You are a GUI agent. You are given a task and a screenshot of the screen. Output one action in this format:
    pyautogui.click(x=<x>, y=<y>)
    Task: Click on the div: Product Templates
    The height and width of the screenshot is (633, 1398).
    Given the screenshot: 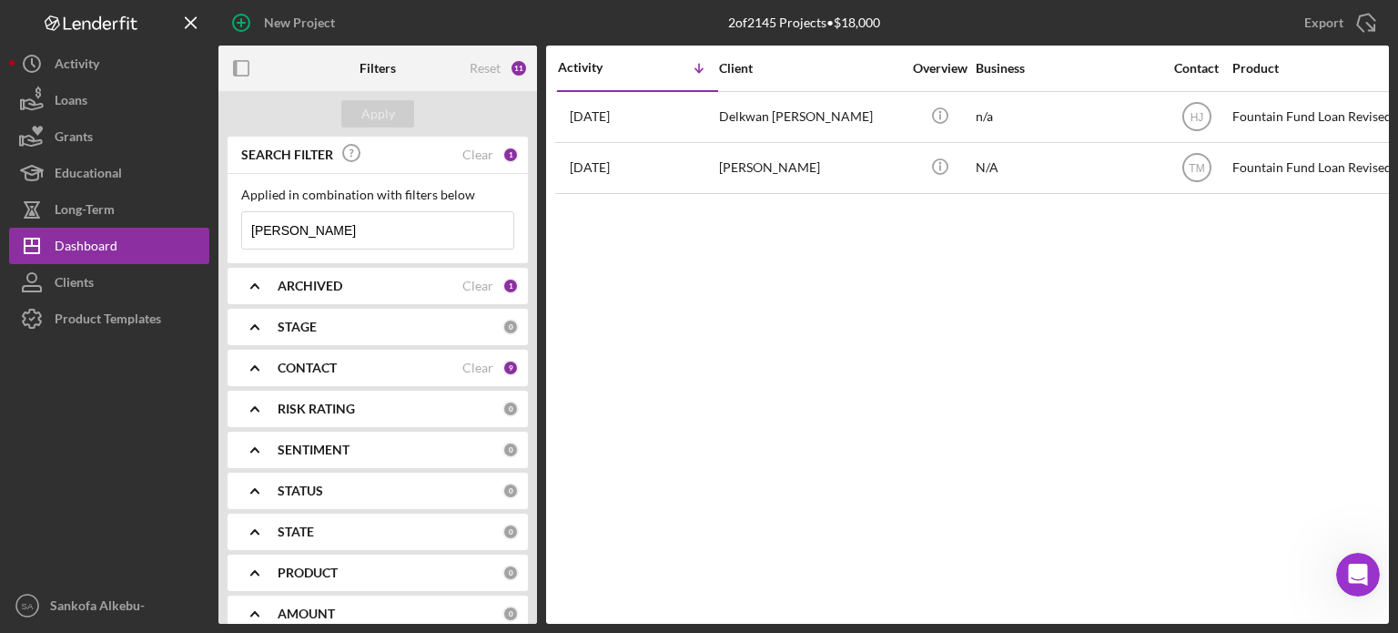 What is the action you would take?
    pyautogui.click(x=107, y=320)
    